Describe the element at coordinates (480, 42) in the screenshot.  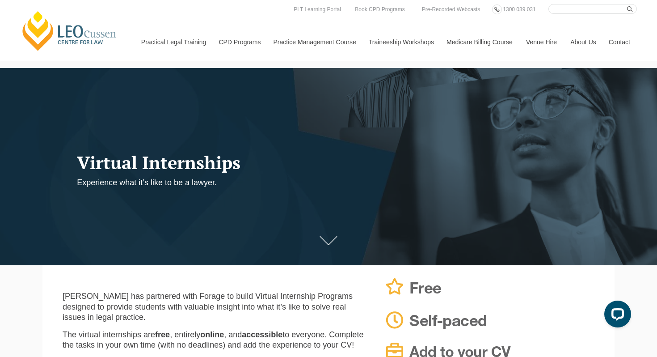
I see `a: Medicare Billing Course` at that location.